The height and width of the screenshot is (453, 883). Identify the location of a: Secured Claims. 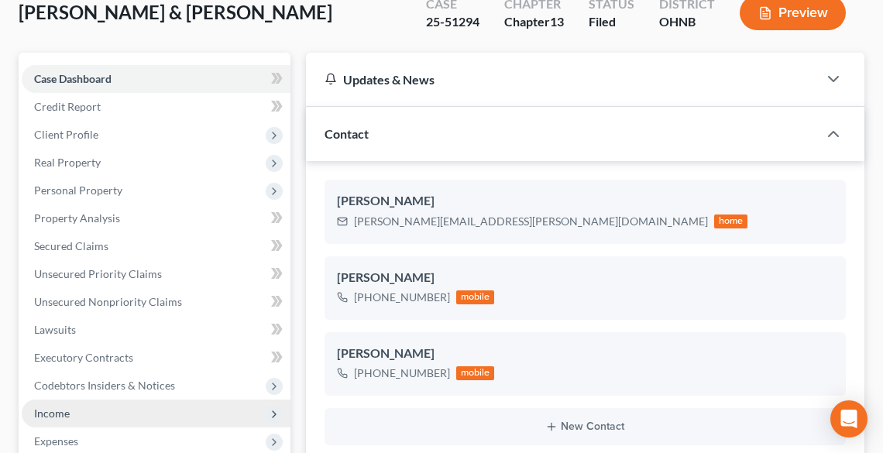
(156, 246).